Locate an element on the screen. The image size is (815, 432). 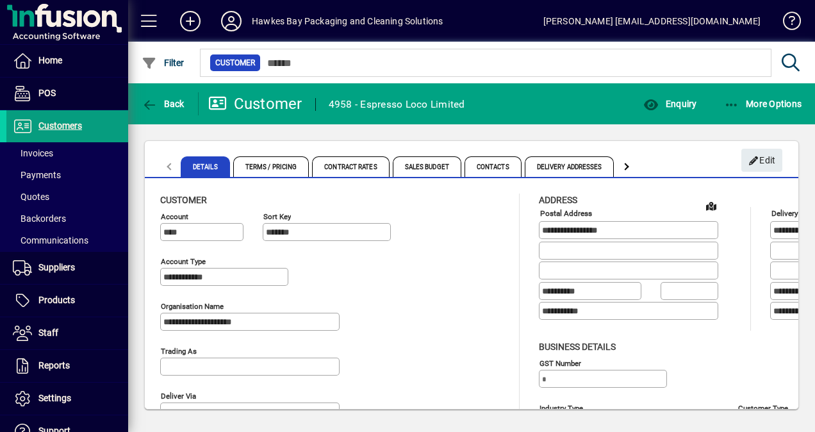
span: Terms / Pricing is located at coordinates (271, 167).